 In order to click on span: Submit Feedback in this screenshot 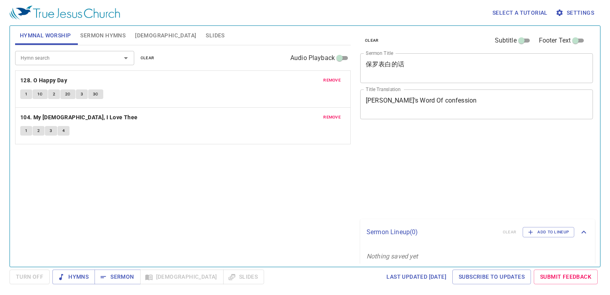, I will do `click(566, 277)`.